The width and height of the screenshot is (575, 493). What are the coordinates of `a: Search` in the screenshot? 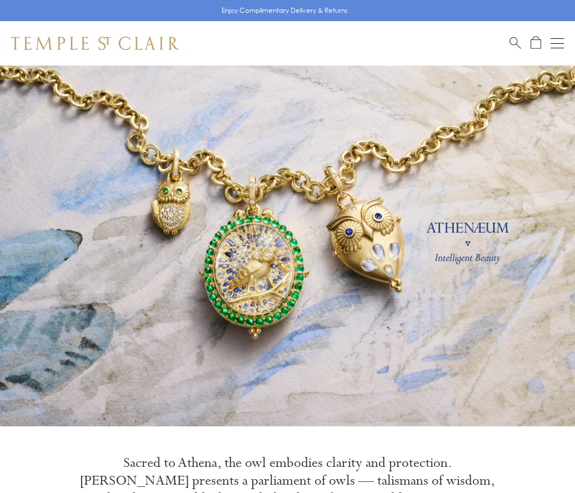 It's located at (515, 43).